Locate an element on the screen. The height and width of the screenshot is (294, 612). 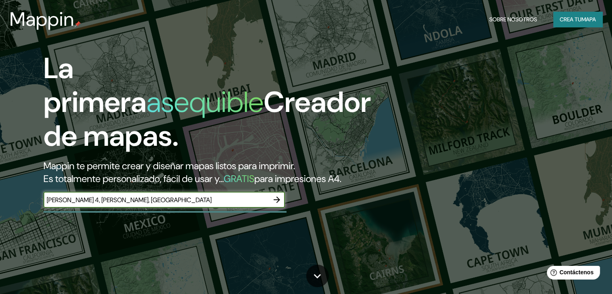
font: Mappin is located at coordinates (42, 19).